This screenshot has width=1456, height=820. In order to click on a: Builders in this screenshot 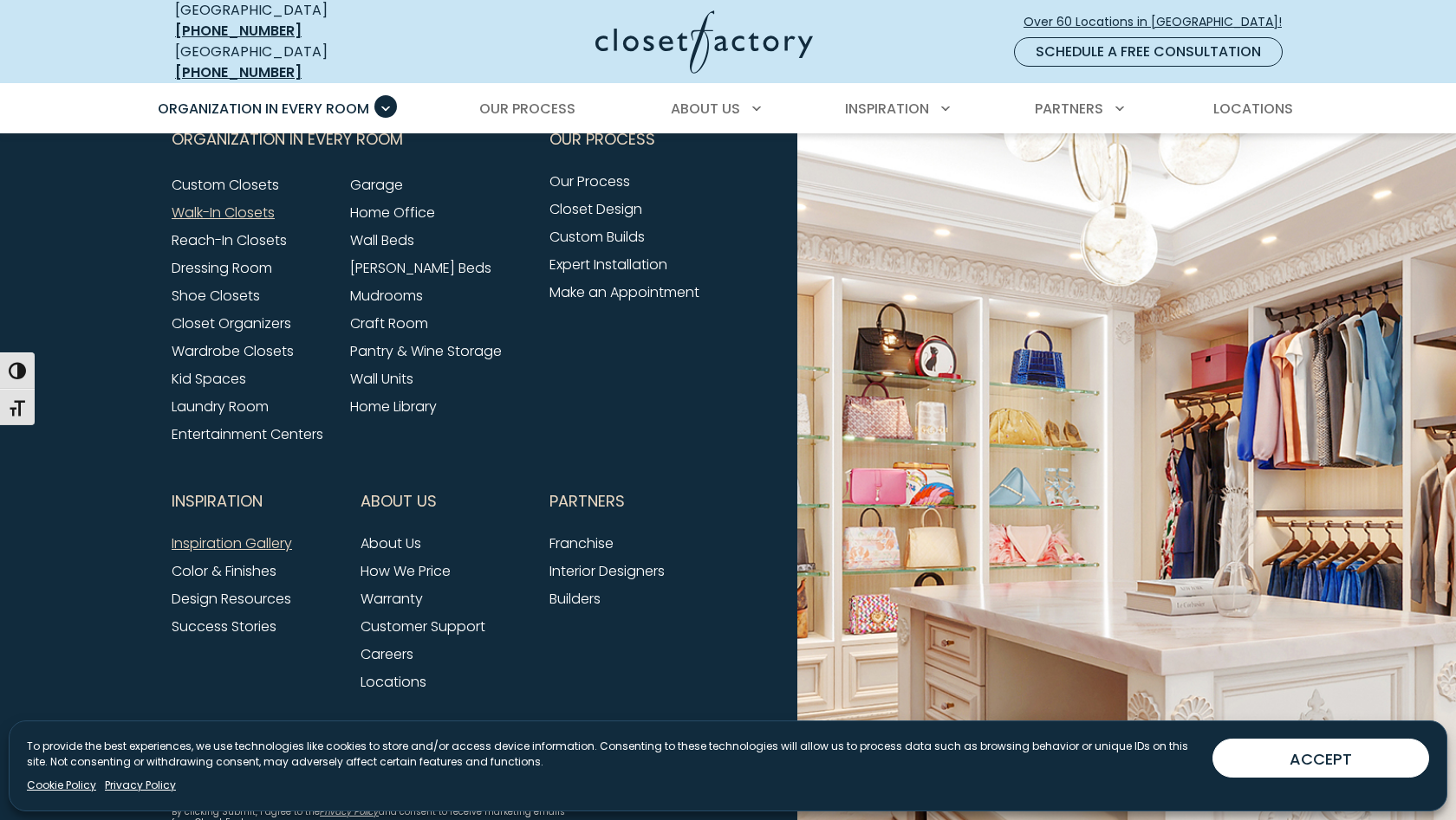, I will do `click(574, 598)`.